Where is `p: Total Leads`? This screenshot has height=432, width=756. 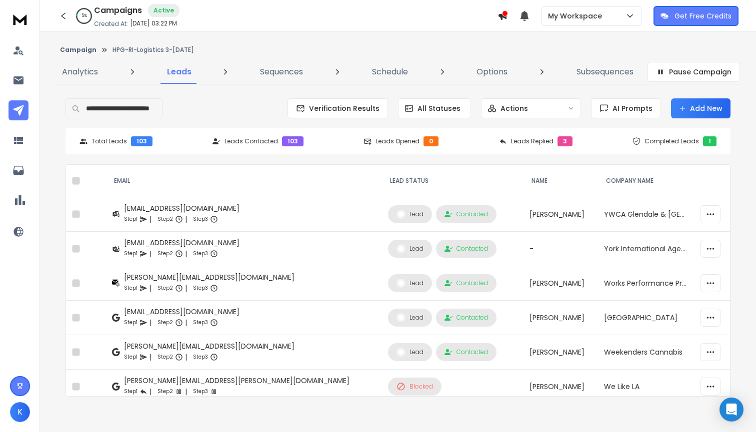
p: Total Leads is located at coordinates (109, 141).